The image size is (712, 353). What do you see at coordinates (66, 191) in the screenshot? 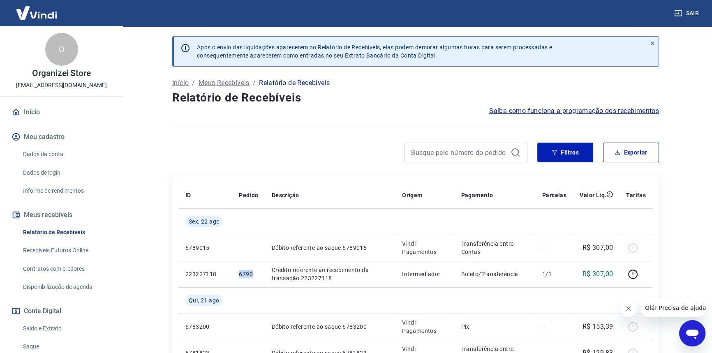
I see `a: Informe de rendimentos` at bounding box center [66, 191].